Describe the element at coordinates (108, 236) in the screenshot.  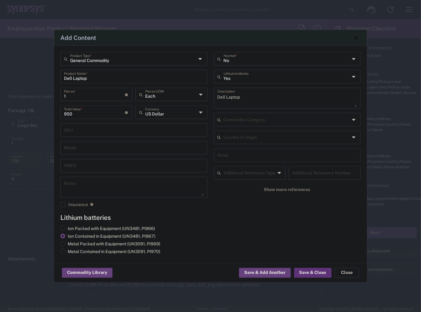
I see `label: Ion Contained in Equipment (UN3481, PI967)` at that location.